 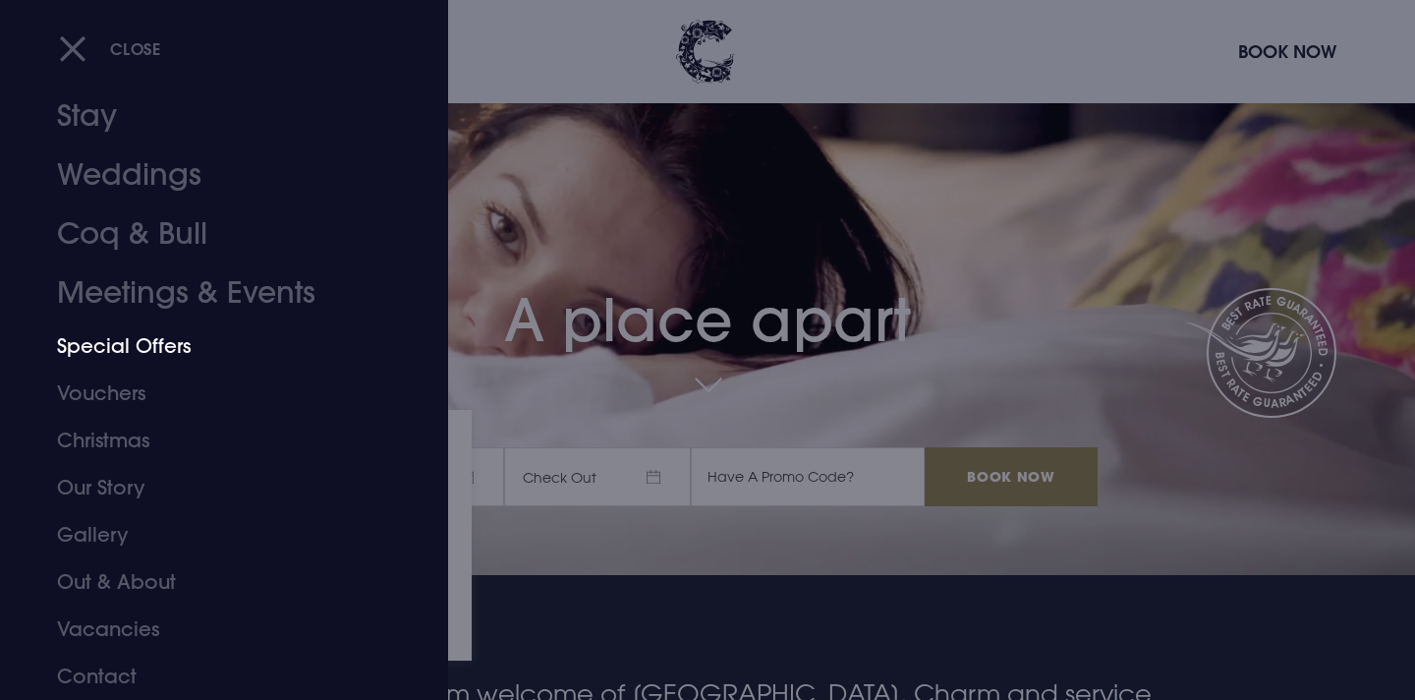 I want to click on a: Stay, so click(x=212, y=116).